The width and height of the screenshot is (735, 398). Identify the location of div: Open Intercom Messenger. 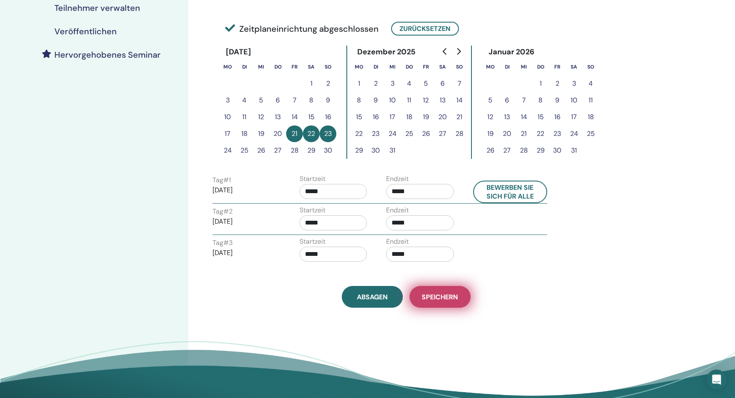
(717, 380).